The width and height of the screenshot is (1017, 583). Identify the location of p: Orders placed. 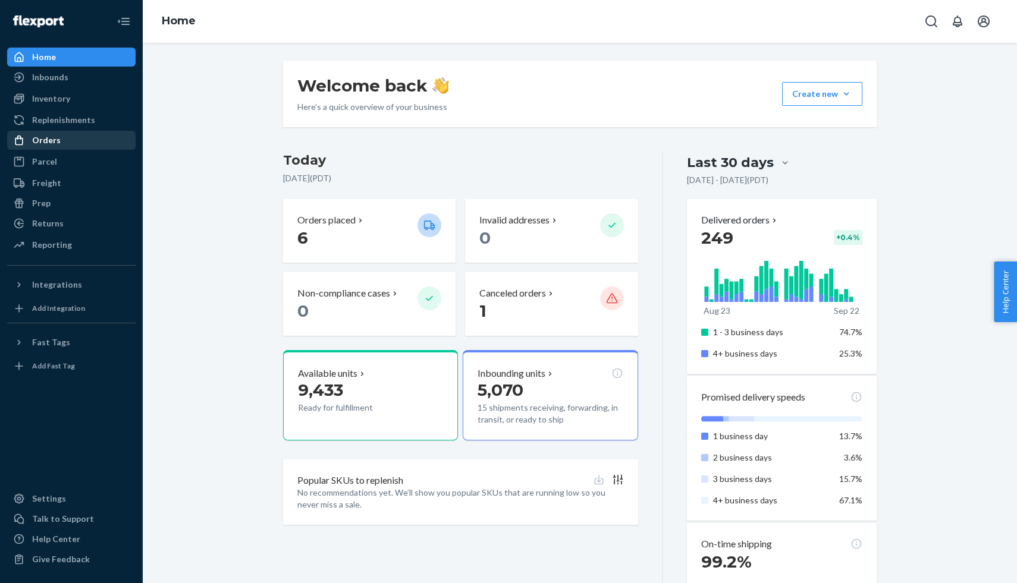
(326, 220).